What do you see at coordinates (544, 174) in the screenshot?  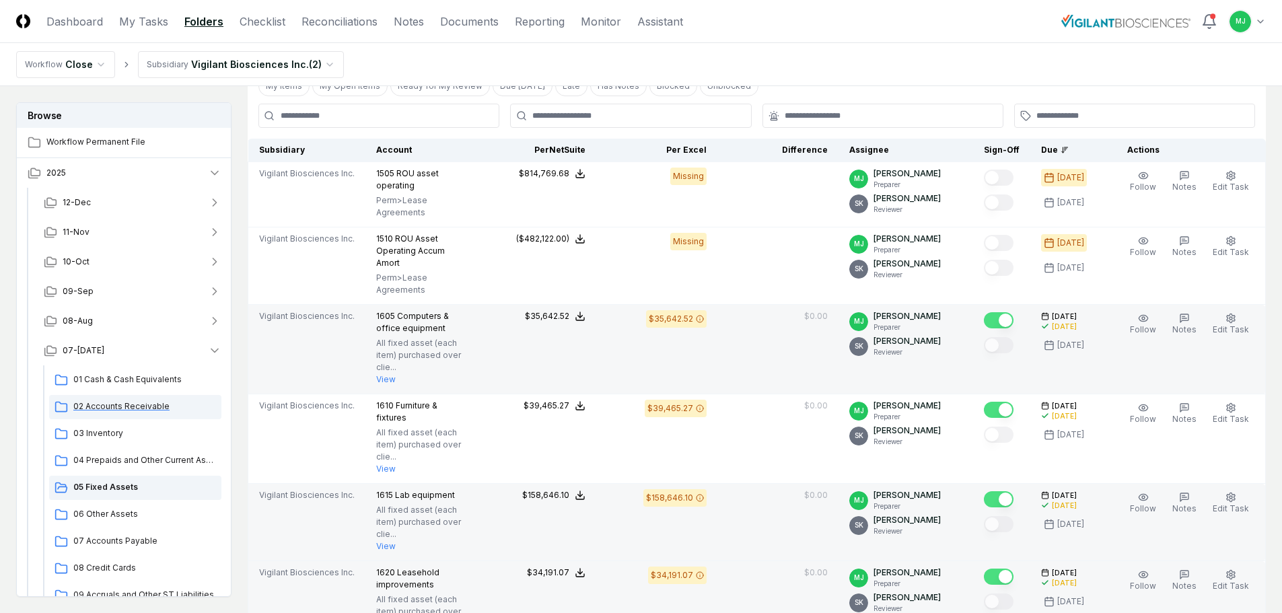 I see `div: $814,769.68` at bounding box center [544, 174].